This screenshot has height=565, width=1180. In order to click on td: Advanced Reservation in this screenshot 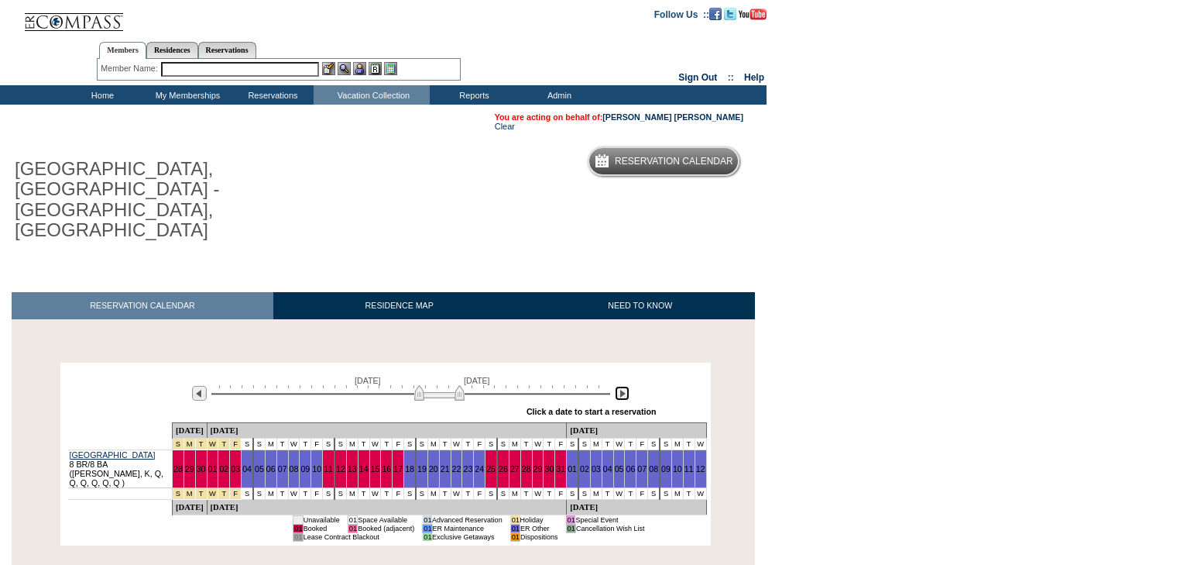, I will do `click(467, 519)`.